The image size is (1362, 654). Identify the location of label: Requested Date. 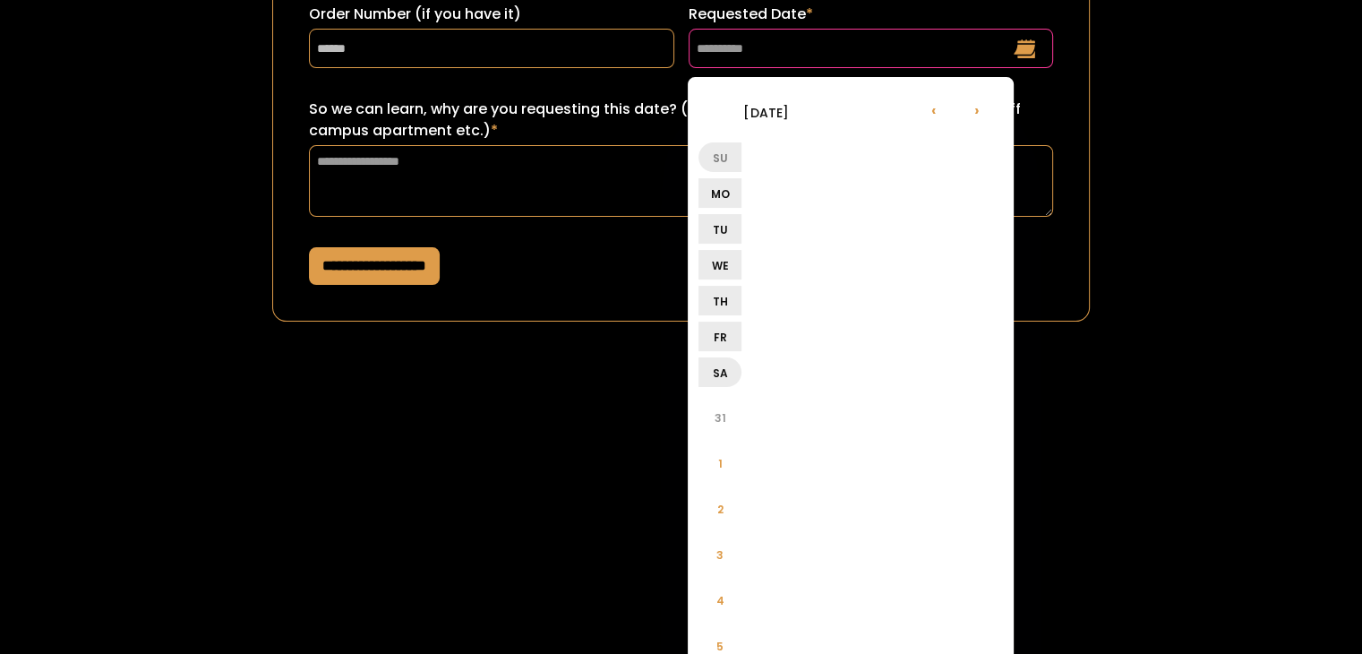
(870, 14).